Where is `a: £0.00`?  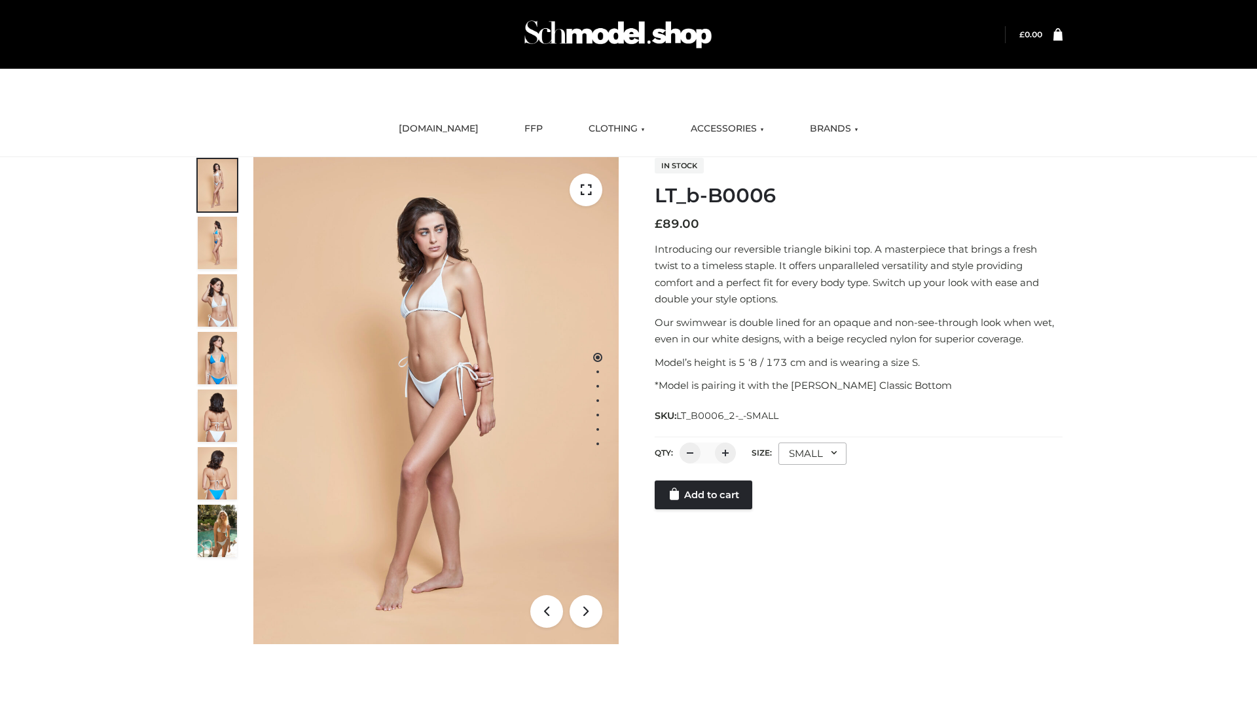 a: £0.00 is located at coordinates (1031, 34).